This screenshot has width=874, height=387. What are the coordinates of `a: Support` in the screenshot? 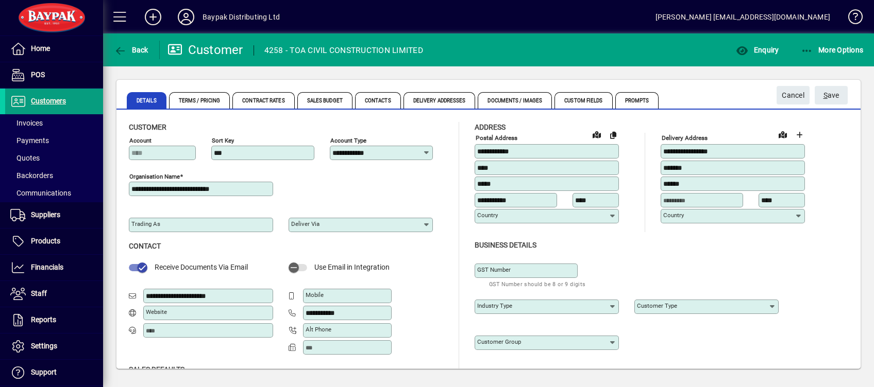 It's located at (54, 373).